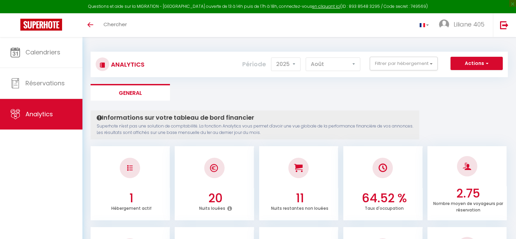 The height and width of the screenshot is (239, 516). Describe the element at coordinates (39, 114) in the screenshot. I see `span: Analytics` at that location.